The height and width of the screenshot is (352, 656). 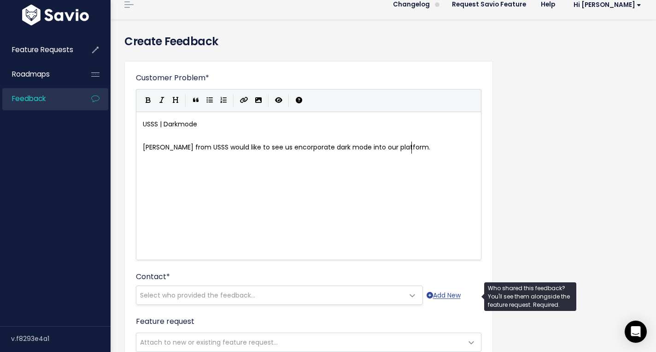 I want to click on label: Contact, so click(x=153, y=277).